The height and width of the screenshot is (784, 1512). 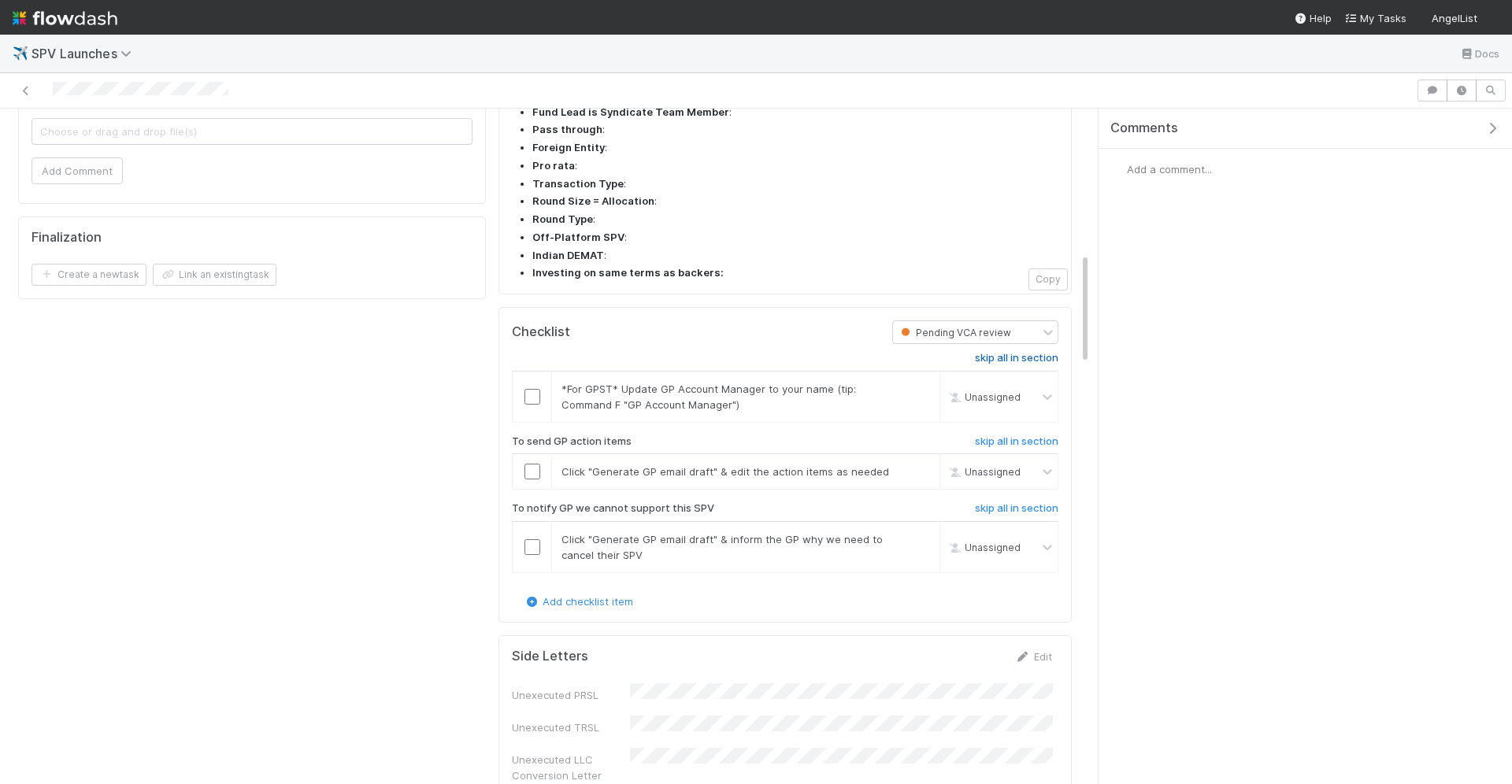 I want to click on strong: Pro rata, so click(x=554, y=165).